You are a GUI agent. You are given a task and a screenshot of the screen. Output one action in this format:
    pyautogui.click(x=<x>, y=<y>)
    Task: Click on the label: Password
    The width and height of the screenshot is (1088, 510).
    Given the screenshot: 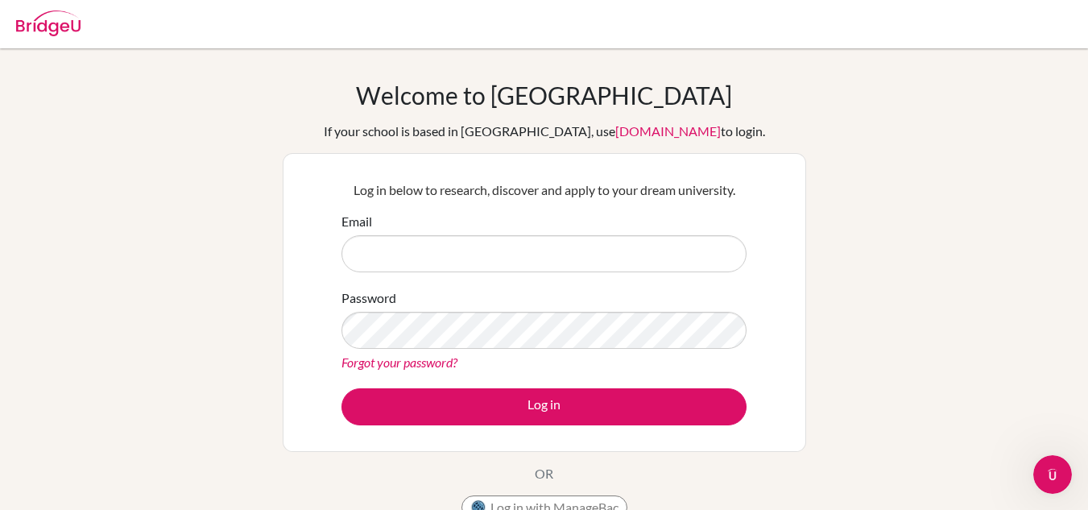 What is the action you would take?
    pyautogui.click(x=369, y=298)
    